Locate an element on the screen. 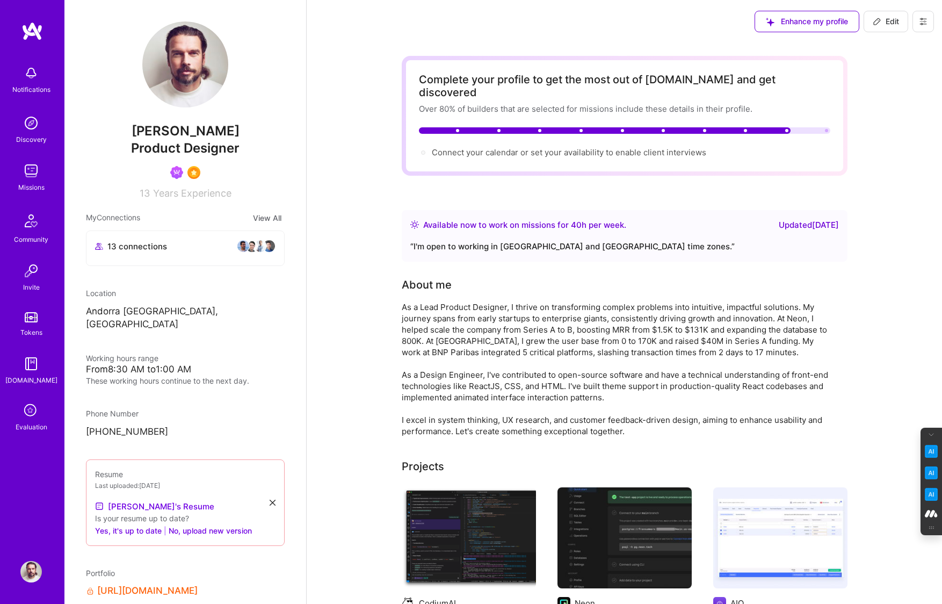  div: Discovery is located at coordinates (31, 139).